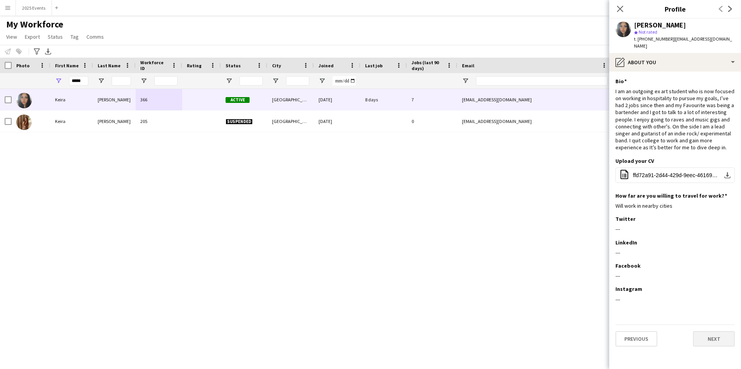 The height and width of the screenshot is (369, 741). Describe the element at coordinates (55, 37) in the screenshot. I see `a: Status` at that location.